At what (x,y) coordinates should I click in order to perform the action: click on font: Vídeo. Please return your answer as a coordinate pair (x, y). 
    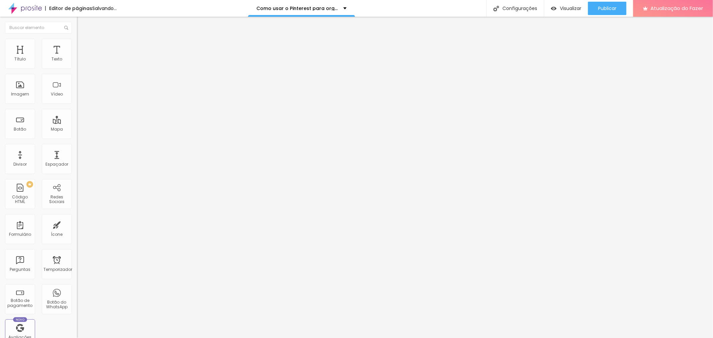
    Looking at the image, I should click on (57, 94).